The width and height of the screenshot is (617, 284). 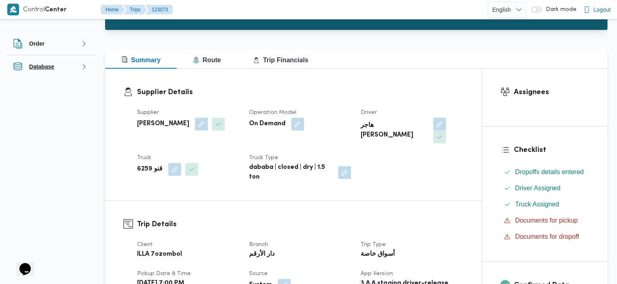 What do you see at coordinates (51, 44) in the screenshot?
I see `button: Order` at bounding box center [51, 44].